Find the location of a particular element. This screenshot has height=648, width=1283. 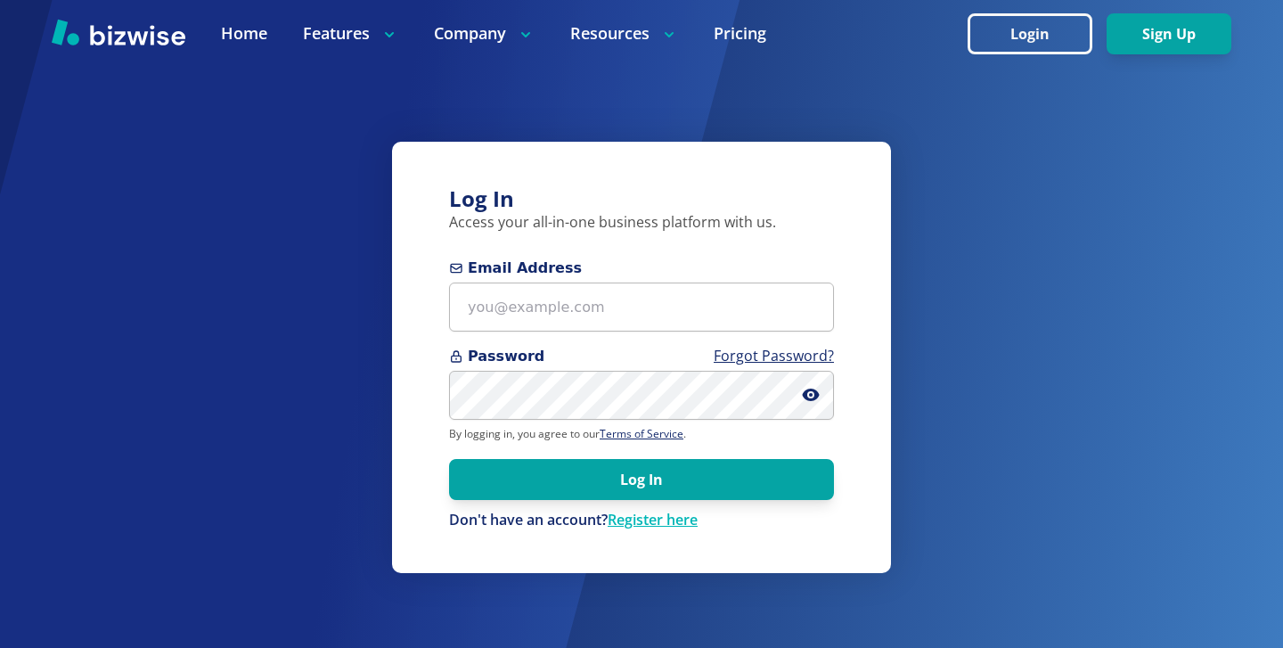

div: Don't have an account?Register here is located at coordinates (642, 521).